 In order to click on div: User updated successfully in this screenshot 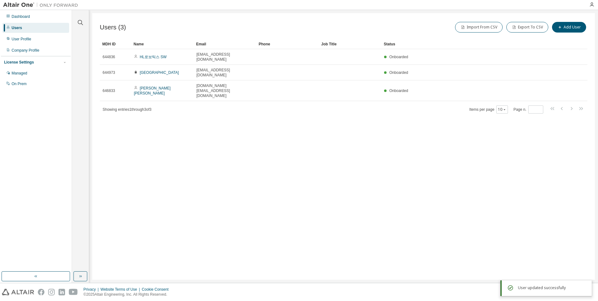, I will do `click(552, 288)`.